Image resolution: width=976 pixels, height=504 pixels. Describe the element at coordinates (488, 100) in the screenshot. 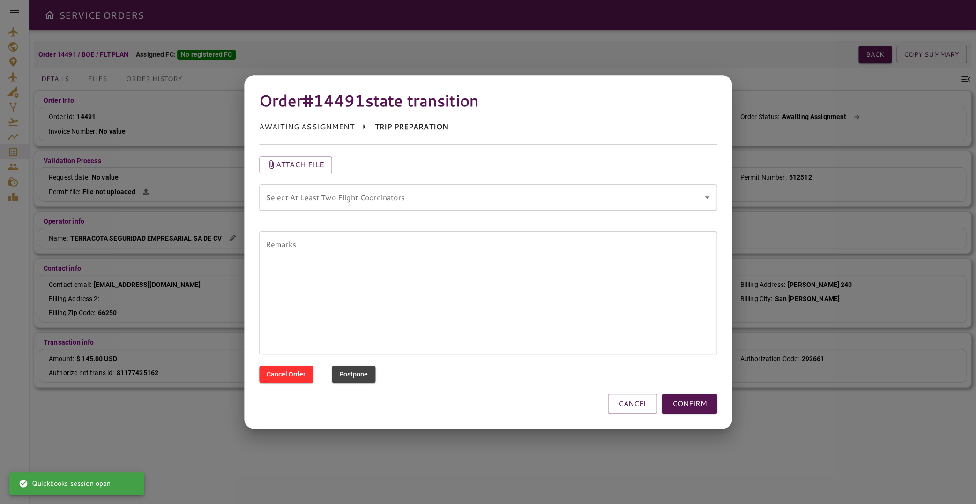

I see `h4: Order #14491 state transition` at that location.